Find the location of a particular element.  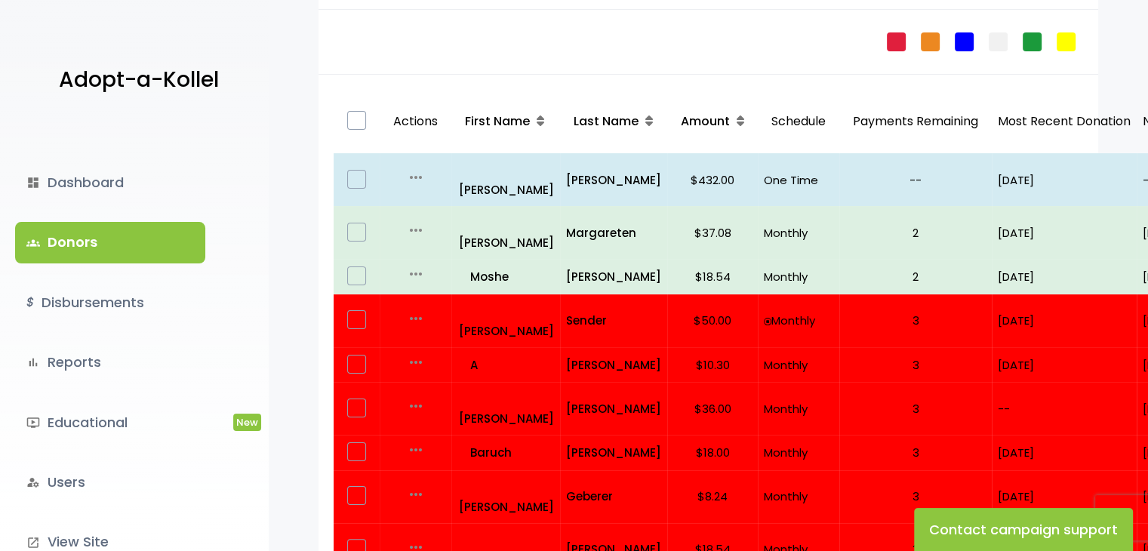

a: dashboardDashboard is located at coordinates (110, 183).